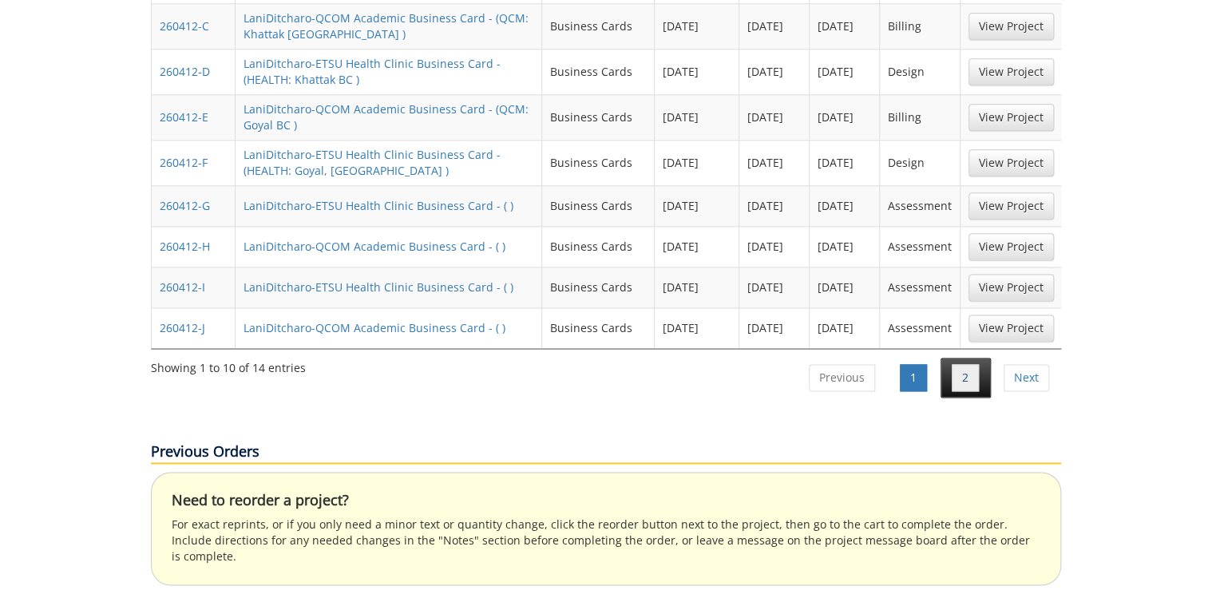 Image resolution: width=1212 pixels, height=590 pixels. Describe the element at coordinates (966, 378) in the screenshot. I see `a: 2` at that location.